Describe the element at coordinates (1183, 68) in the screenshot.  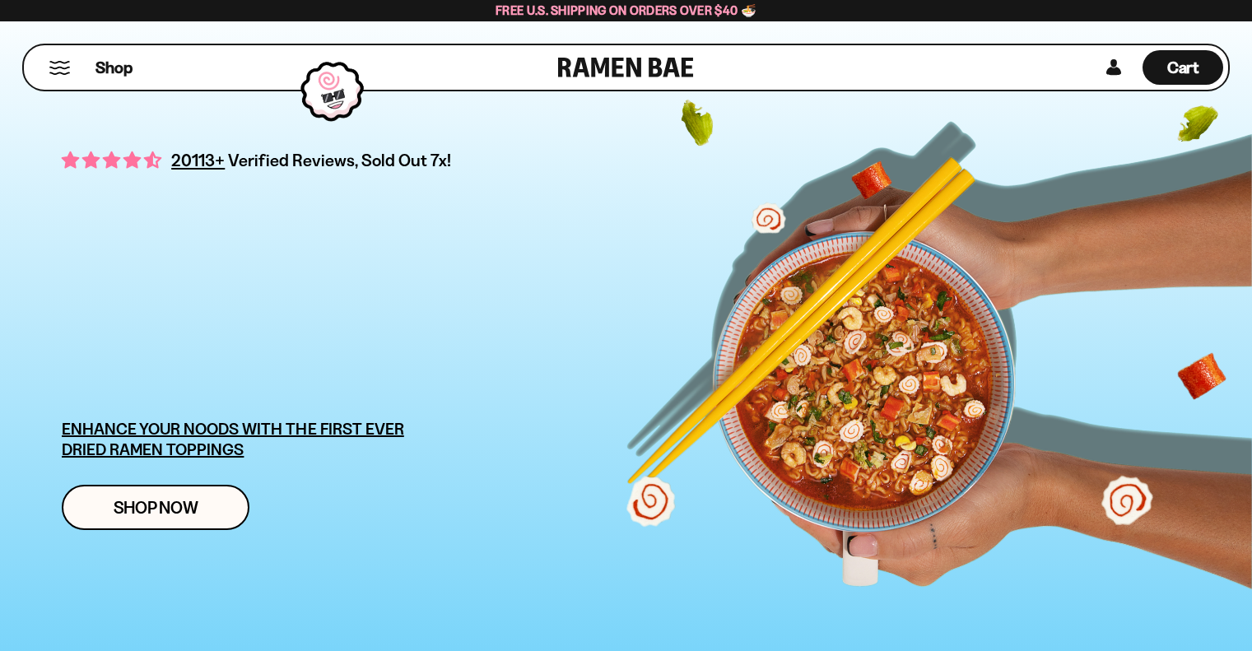
I see `span: Cart` at that location.